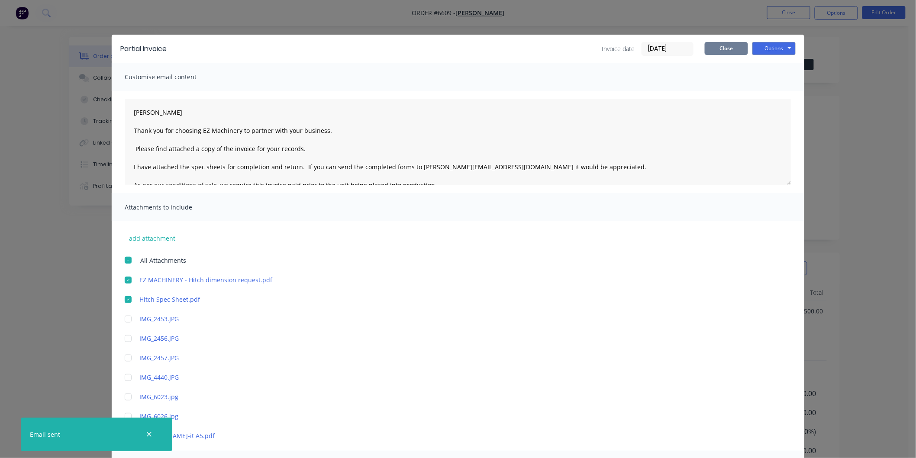  What do you see at coordinates (152, 238) in the screenshot?
I see `button: add attachment` at bounding box center [152, 238].